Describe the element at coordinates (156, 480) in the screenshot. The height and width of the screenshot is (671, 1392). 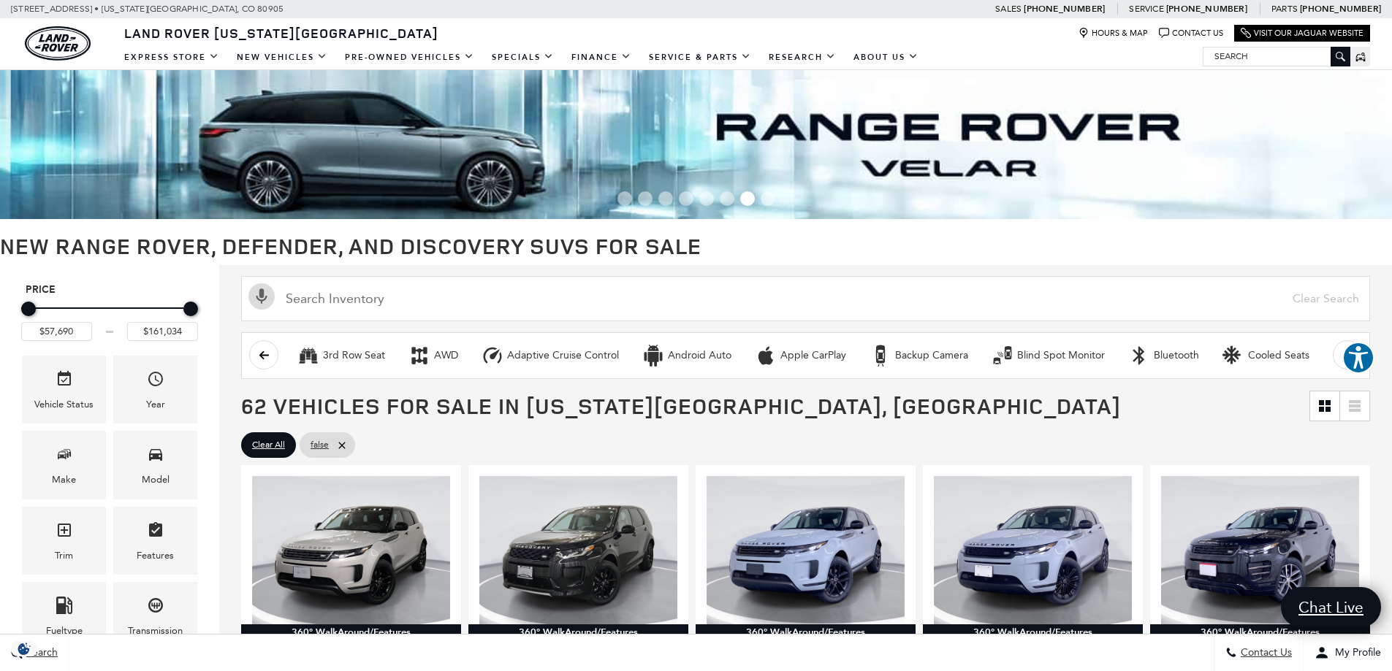
I see `div: Model` at that location.